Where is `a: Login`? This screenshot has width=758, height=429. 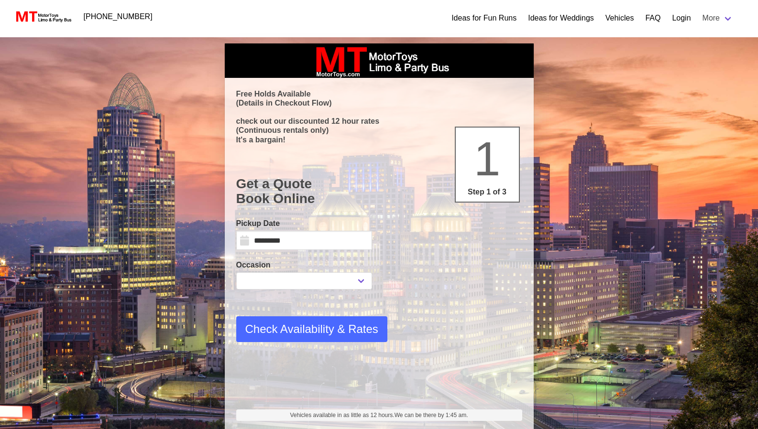 a: Login is located at coordinates (681, 18).